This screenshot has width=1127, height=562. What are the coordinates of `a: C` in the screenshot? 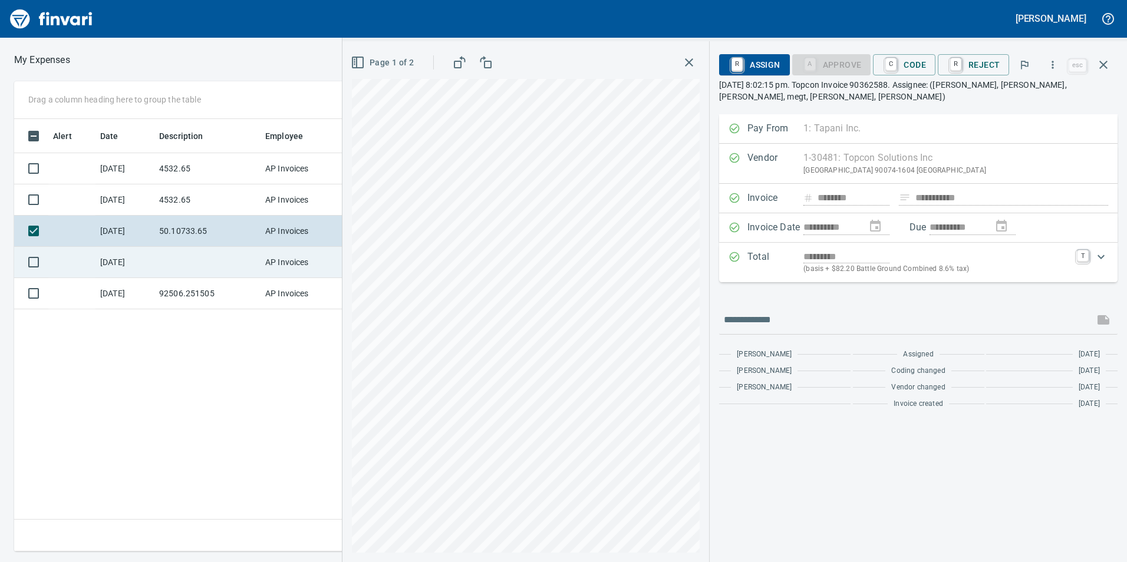 It's located at (891, 64).